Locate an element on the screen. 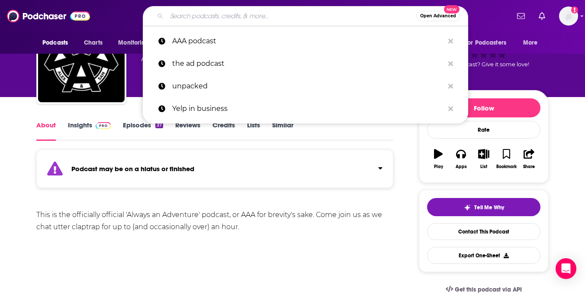 The width and height of the screenshot is (585, 305). p: the ad podcast is located at coordinates (308, 64).